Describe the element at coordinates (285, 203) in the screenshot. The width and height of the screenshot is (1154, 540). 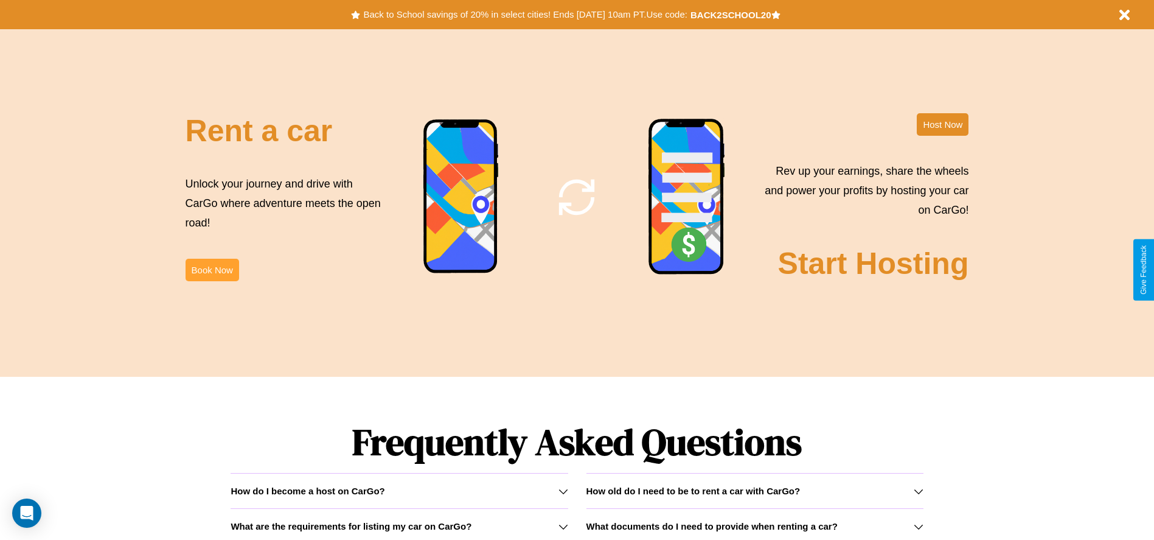
I see `p: Unlock your journey and drive with CarGo where adventure meets the open road!` at that location.